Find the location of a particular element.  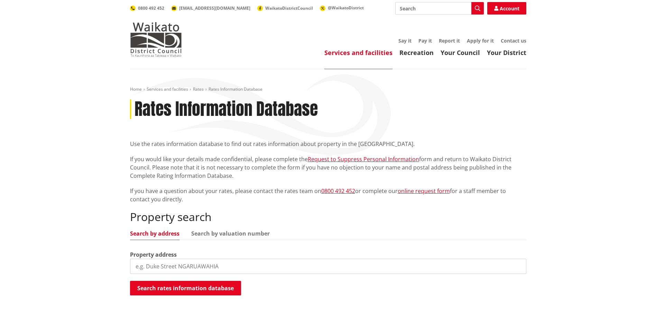

a: Apply for it is located at coordinates (480, 40).